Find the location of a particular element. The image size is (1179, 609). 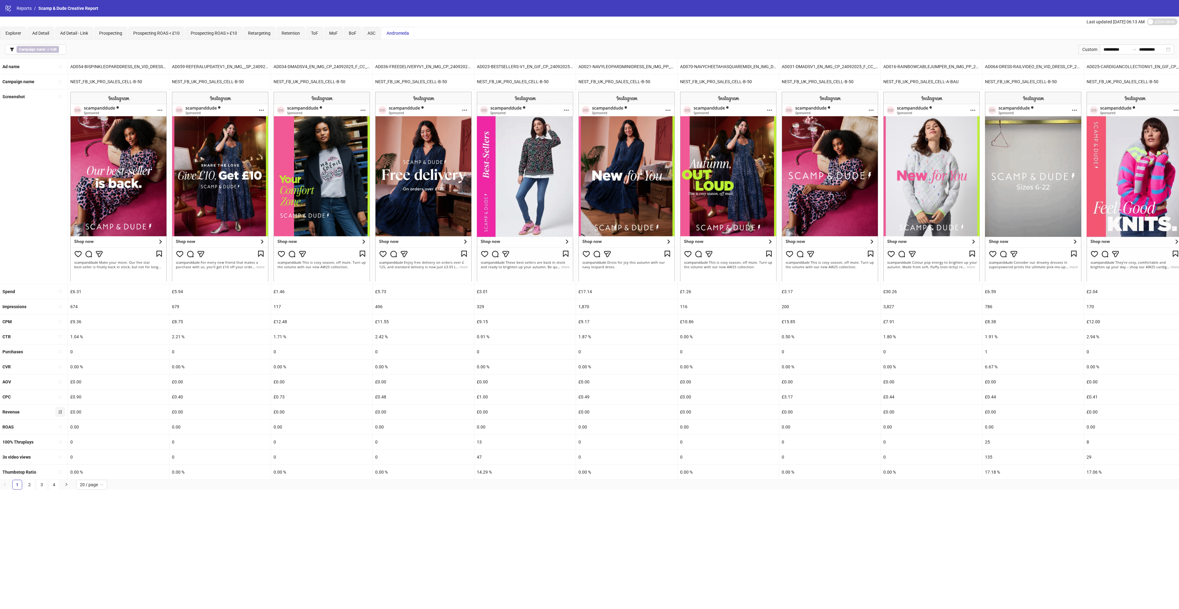

div: 679 is located at coordinates (220, 307).